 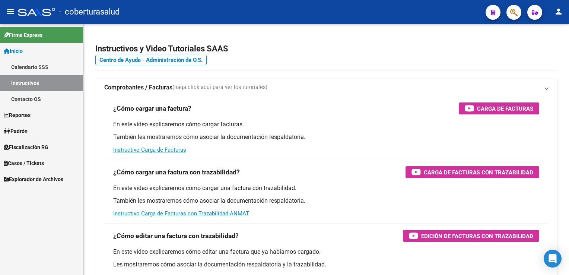 I want to click on a: Instructivo Carga de Facturas, so click(x=150, y=150).